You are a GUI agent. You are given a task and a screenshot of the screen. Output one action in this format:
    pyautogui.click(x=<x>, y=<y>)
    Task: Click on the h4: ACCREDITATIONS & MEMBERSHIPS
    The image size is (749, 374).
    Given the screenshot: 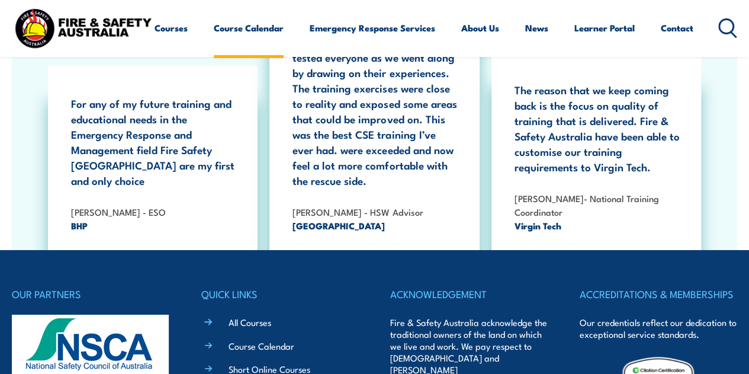 What is the action you would take?
    pyautogui.click(x=658, y=294)
    